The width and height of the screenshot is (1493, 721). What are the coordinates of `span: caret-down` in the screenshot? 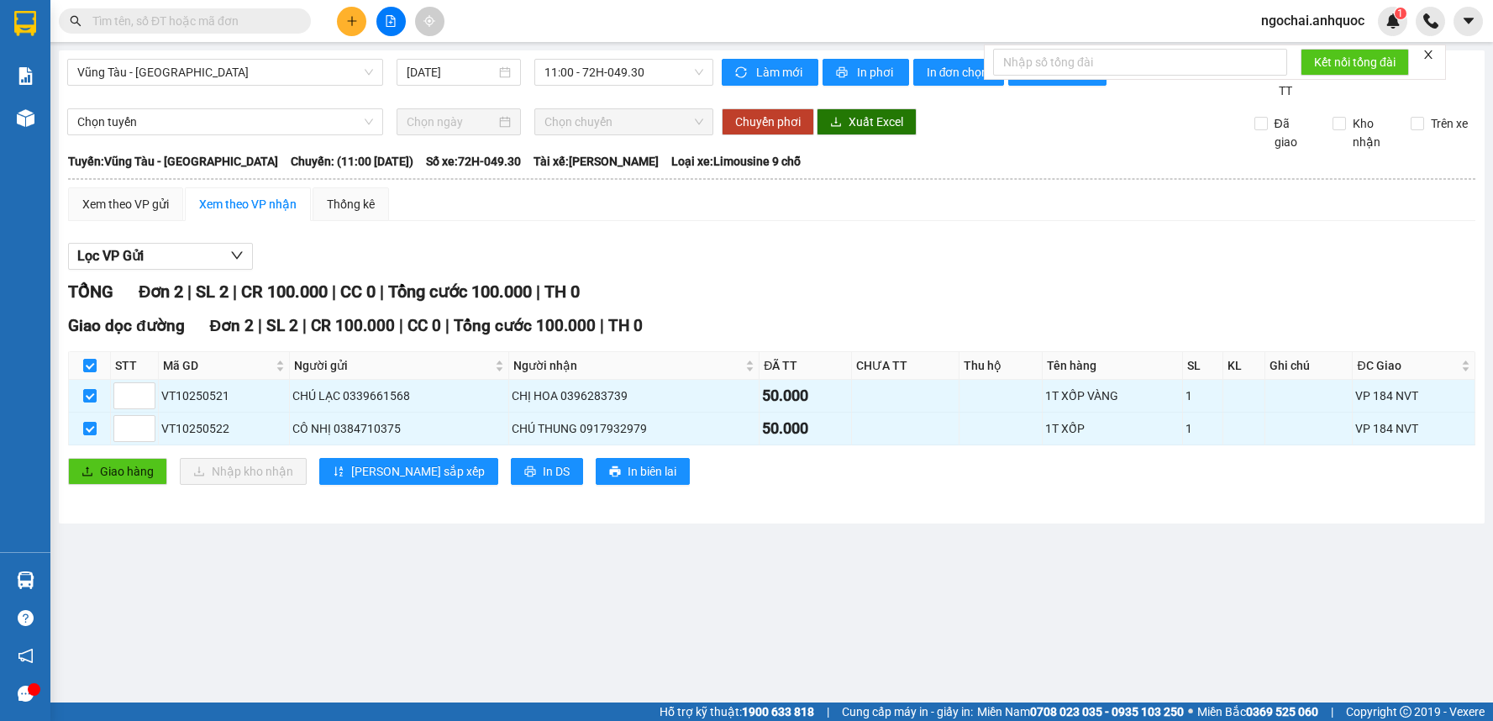 It's located at (1469, 21).